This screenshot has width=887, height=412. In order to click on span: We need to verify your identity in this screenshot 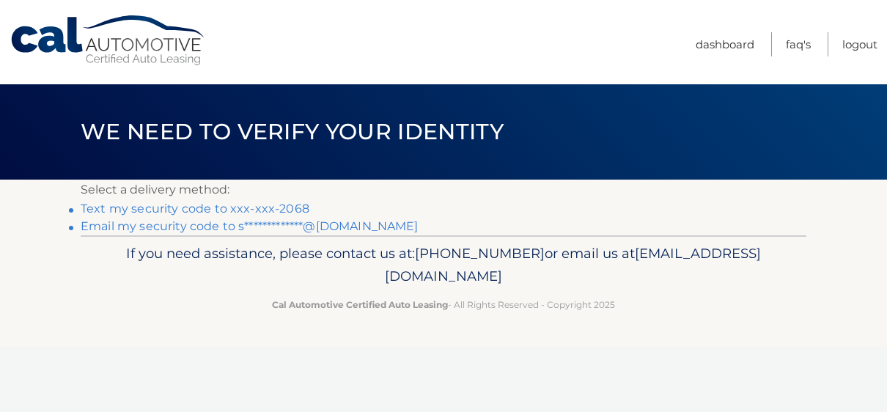, I will do `click(292, 131)`.